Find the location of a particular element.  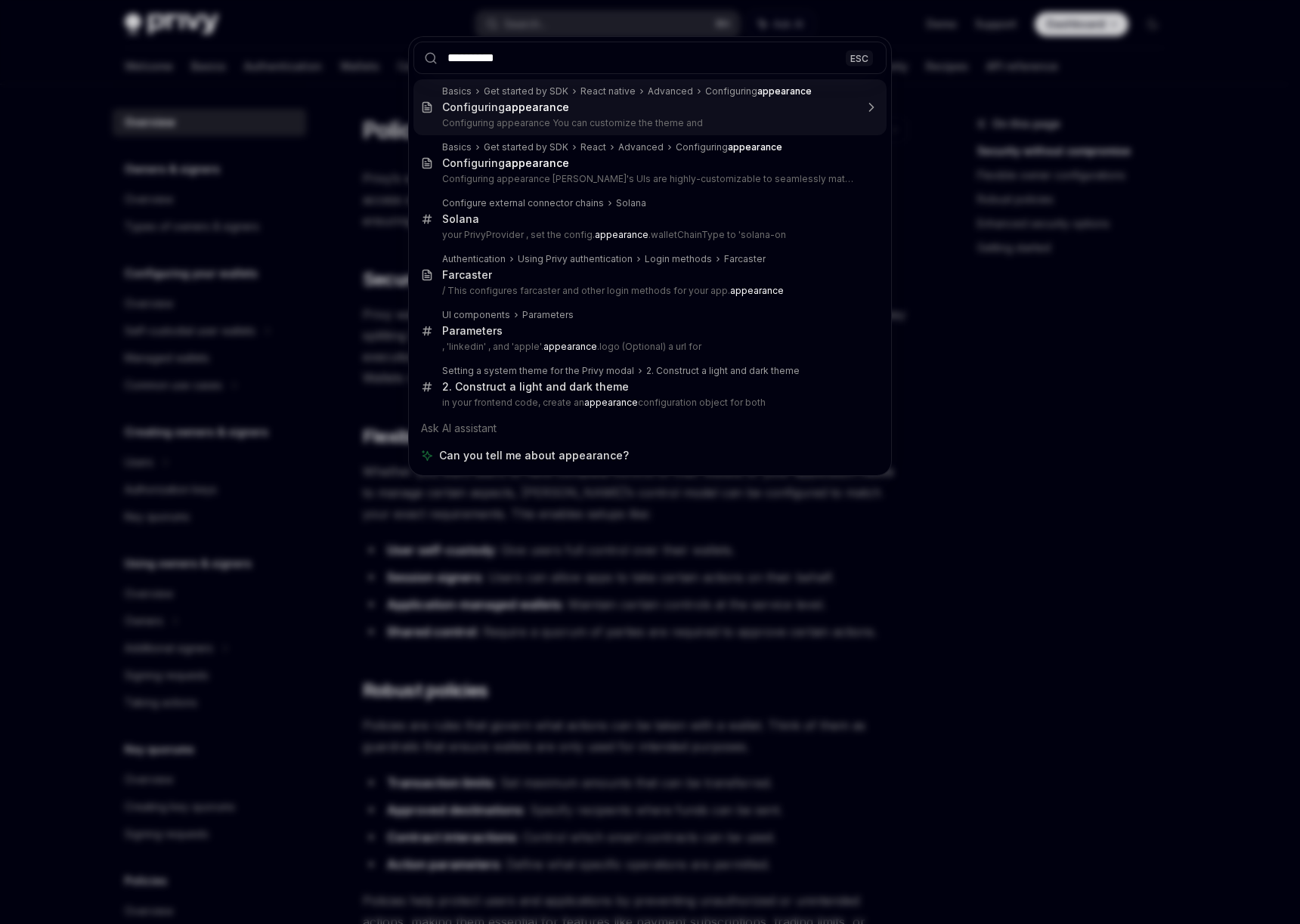

div: Ask AI assistant is located at coordinates (650, 429).